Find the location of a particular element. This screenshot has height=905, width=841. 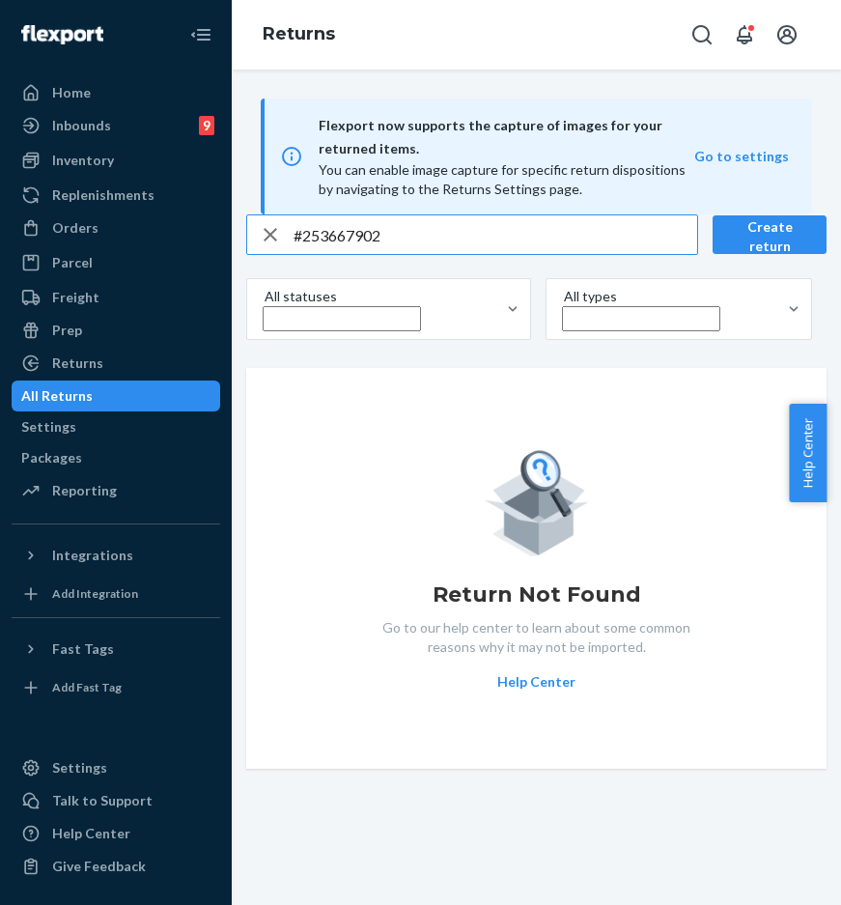

a: Packages is located at coordinates (116, 458).